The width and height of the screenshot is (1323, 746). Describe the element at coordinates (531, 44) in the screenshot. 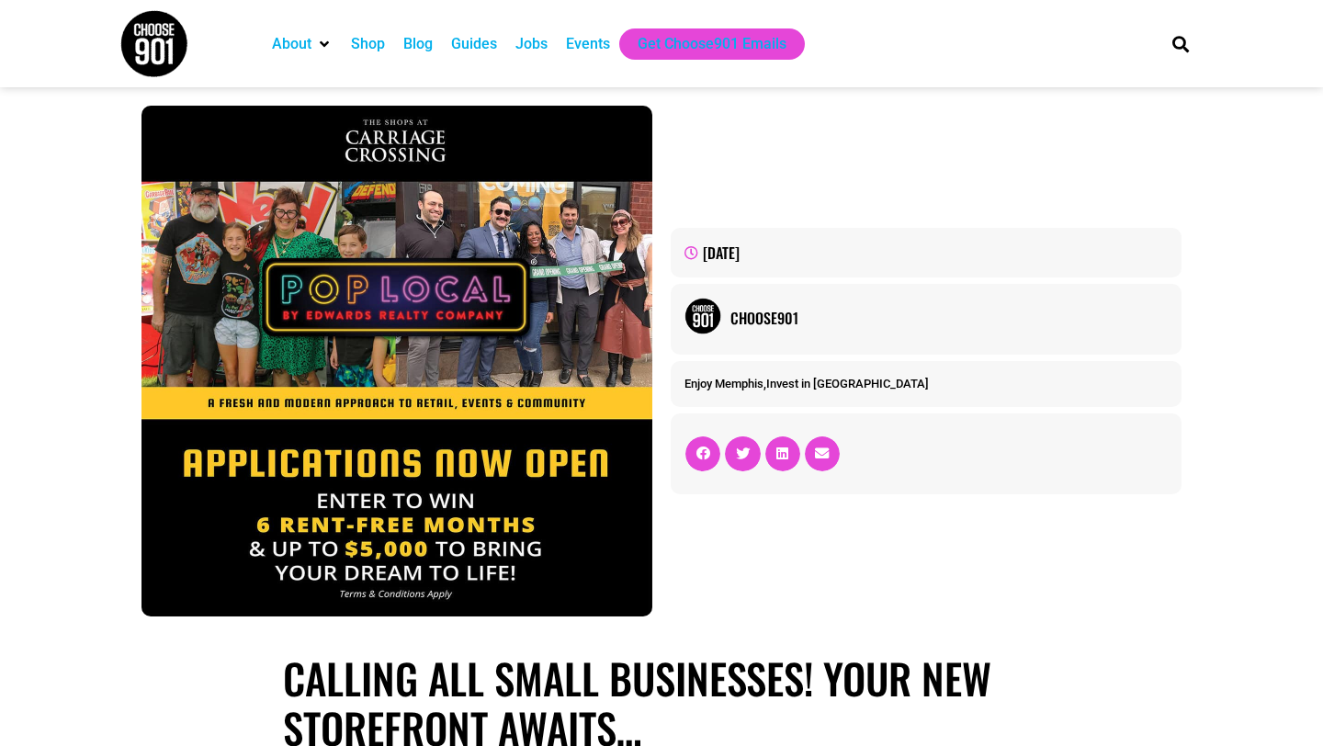

I see `div: Jobs` at that location.